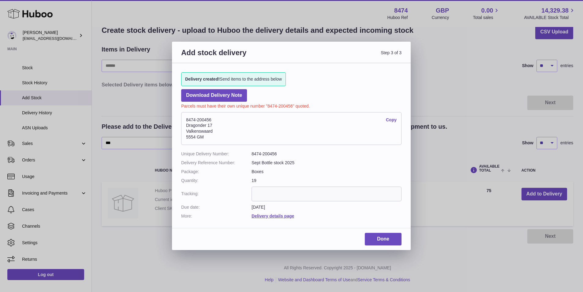 Image resolution: width=583 pixels, height=292 pixels. I want to click on a: Copy, so click(391, 120).